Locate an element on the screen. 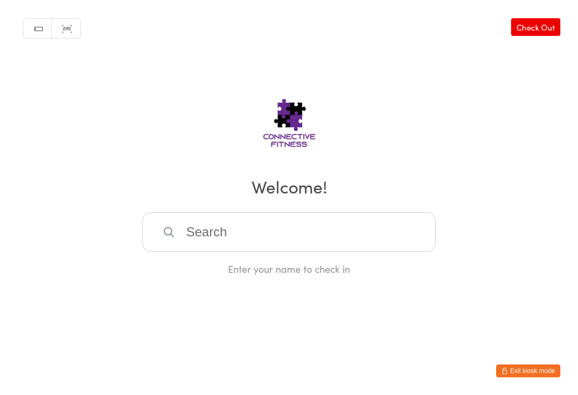  div: Enter your name to check in is located at coordinates (289, 268).